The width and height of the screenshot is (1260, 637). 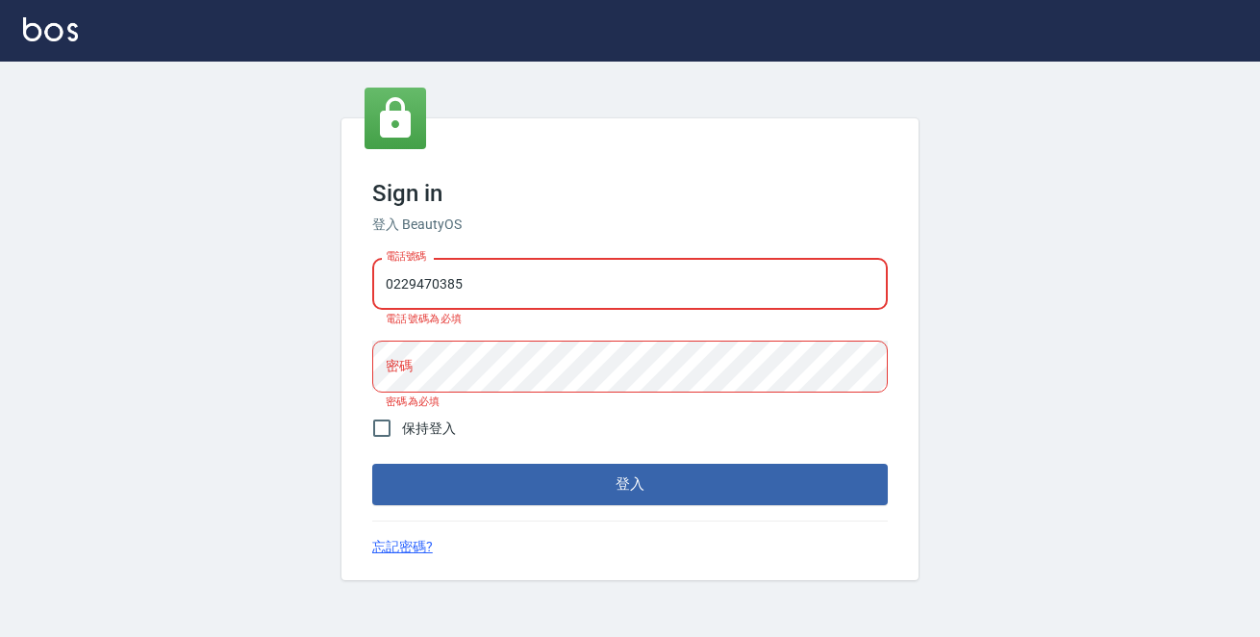 I want to click on h3: Sign in, so click(x=630, y=193).